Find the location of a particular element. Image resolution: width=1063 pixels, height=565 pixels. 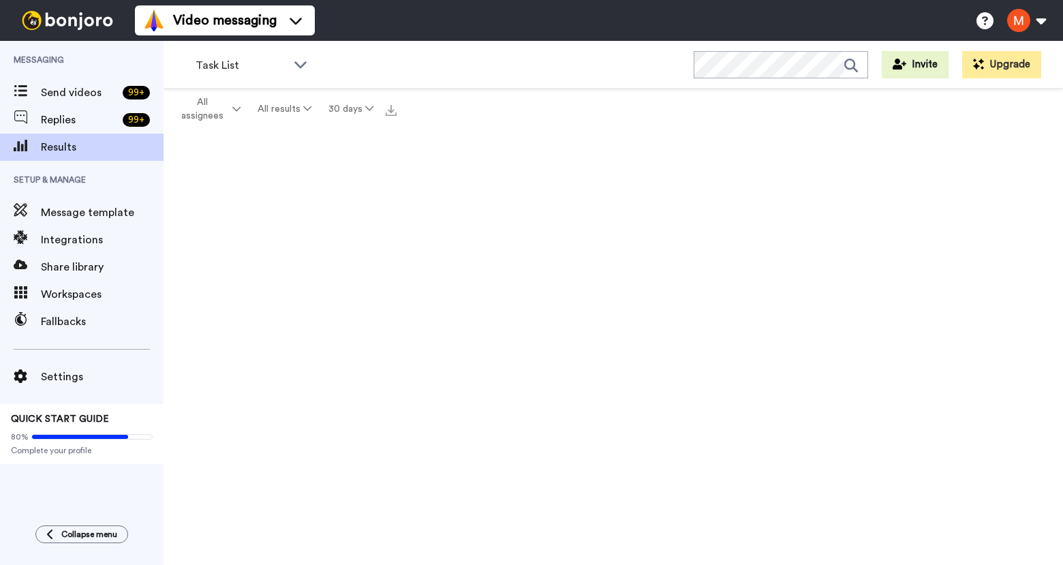

span: Send videos is located at coordinates (79, 93).